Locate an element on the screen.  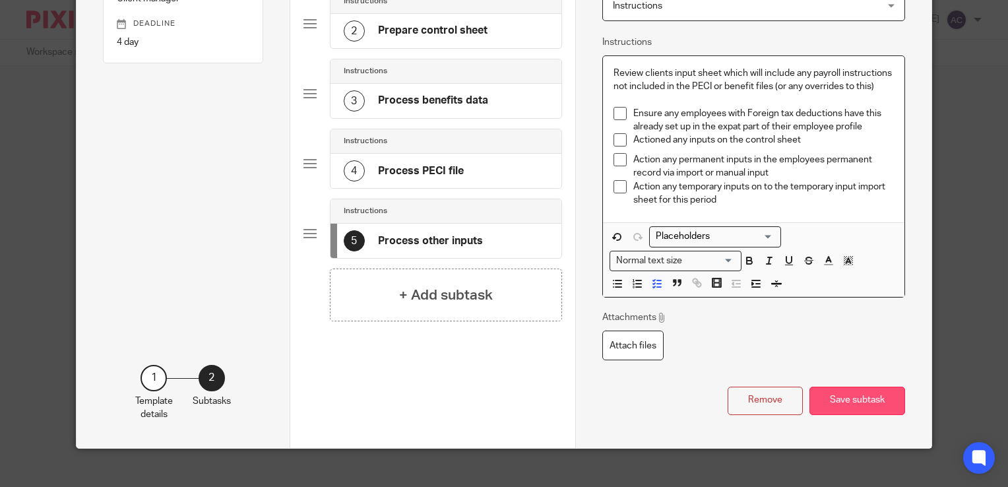
h4: Process other inputs is located at coordinates (430, 241).